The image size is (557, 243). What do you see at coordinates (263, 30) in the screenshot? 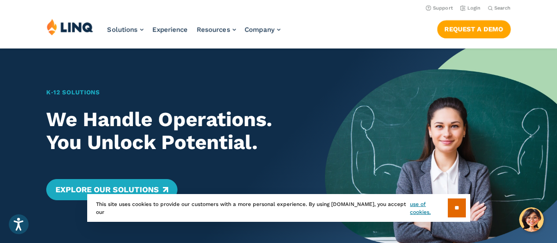
I see `a: Company` at bounding box center [263, 30].